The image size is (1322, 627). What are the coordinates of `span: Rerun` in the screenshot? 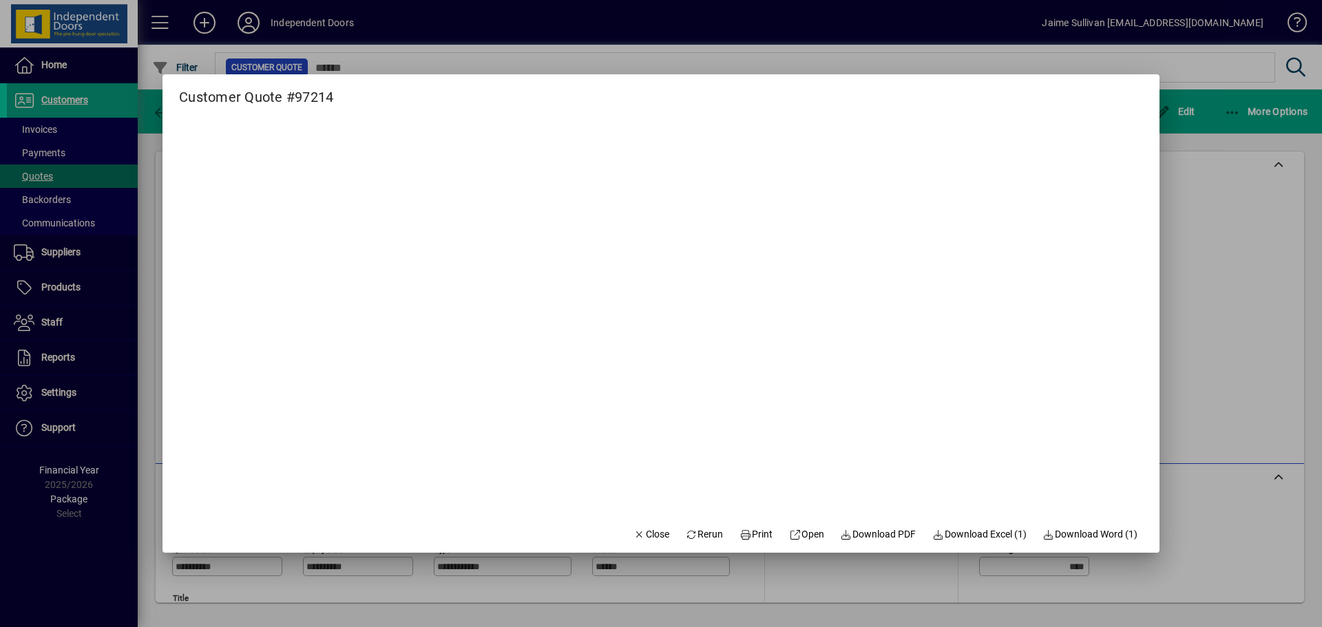 It's located at (705, 534).